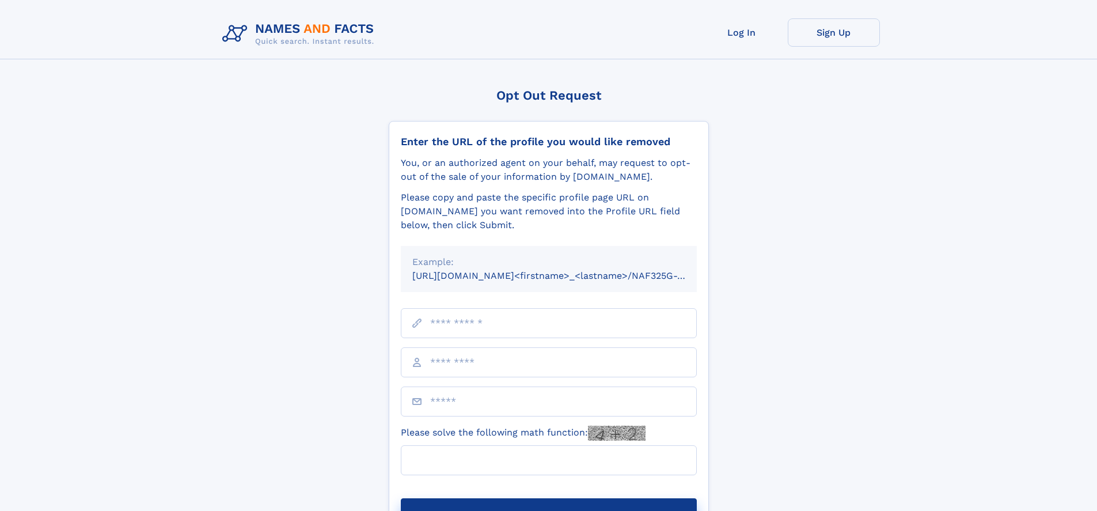 Image resolution: width=1097 pixels, height=511 pixels. What do you see at coordinates (549, 142) in the screenshot?
I see `div: Enter the URL of the profile you would like removed` at bounding box center [549, 142].